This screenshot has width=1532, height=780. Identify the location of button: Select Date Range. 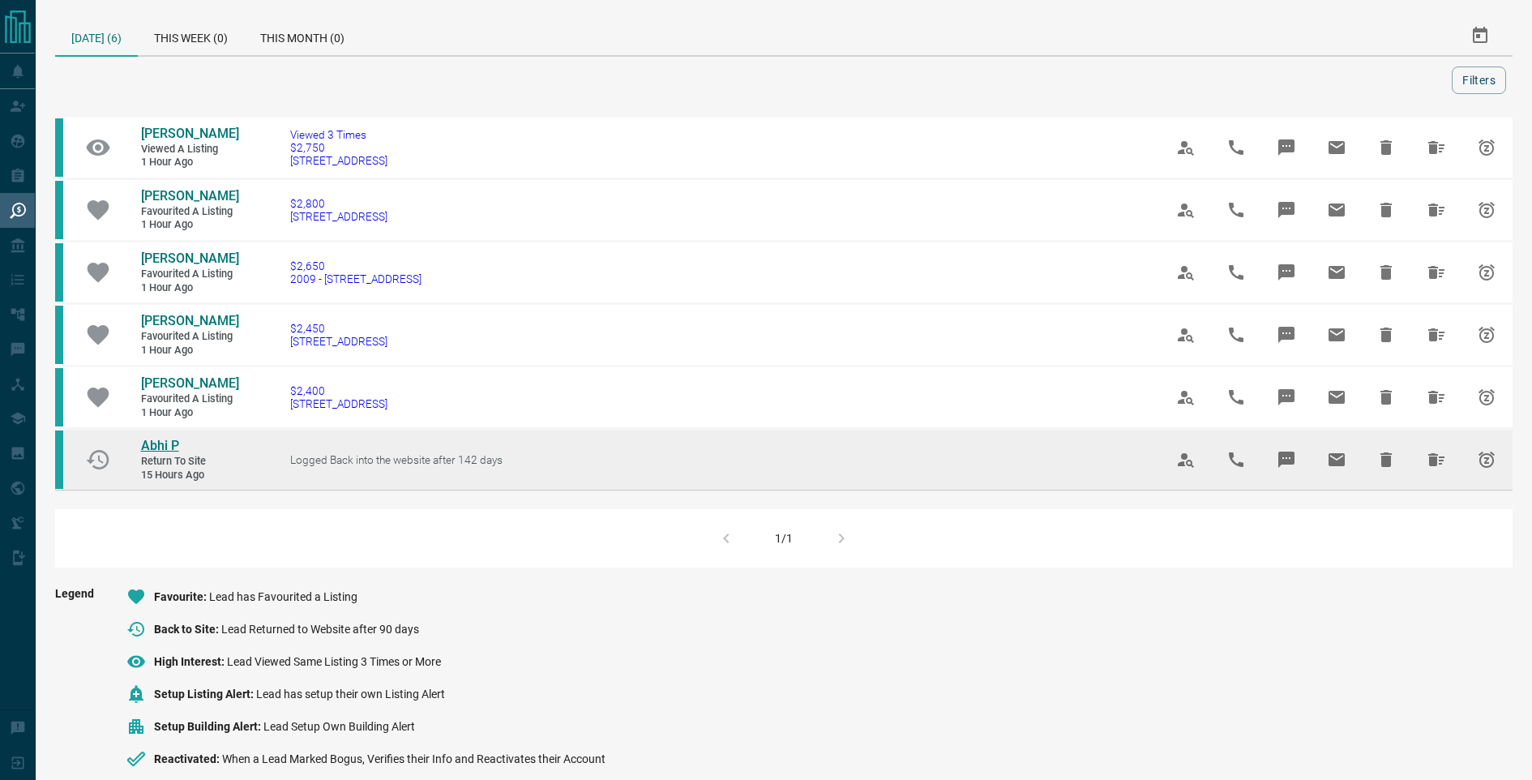
(1480, 36).